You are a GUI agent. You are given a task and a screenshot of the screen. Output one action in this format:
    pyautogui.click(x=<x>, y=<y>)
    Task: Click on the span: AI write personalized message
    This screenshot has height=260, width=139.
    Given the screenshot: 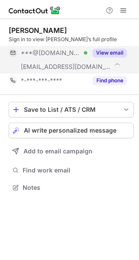 What is the action you would take?
    pyautogui.click(x=70, y=130)
    